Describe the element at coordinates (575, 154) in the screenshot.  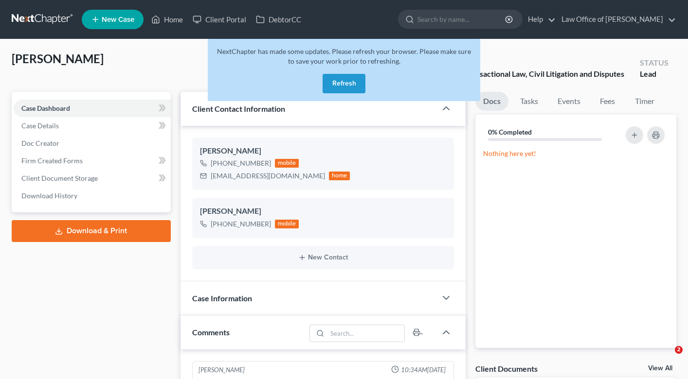
I see `p: Nothing here yet!` at that location.